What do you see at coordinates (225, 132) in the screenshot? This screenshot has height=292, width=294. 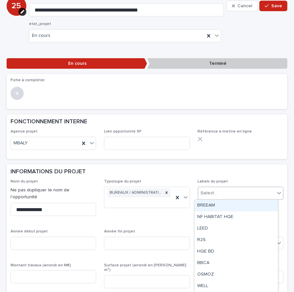 I see `span: Référence à mettre en ligne` at bounding box center [225, 132].